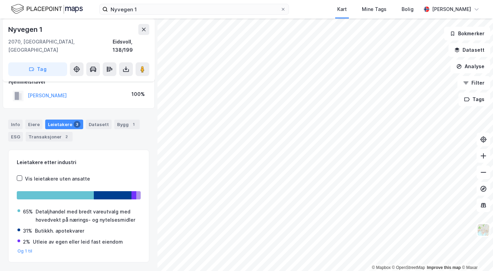 This screenshot has height=271, width=493. I want to click on div: Bygg, so click(127, 124).